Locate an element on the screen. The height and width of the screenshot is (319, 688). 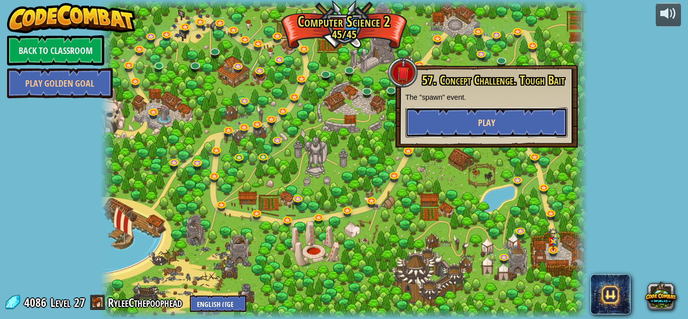
p: The "spawn" event. is located at coordinates (486, 97).